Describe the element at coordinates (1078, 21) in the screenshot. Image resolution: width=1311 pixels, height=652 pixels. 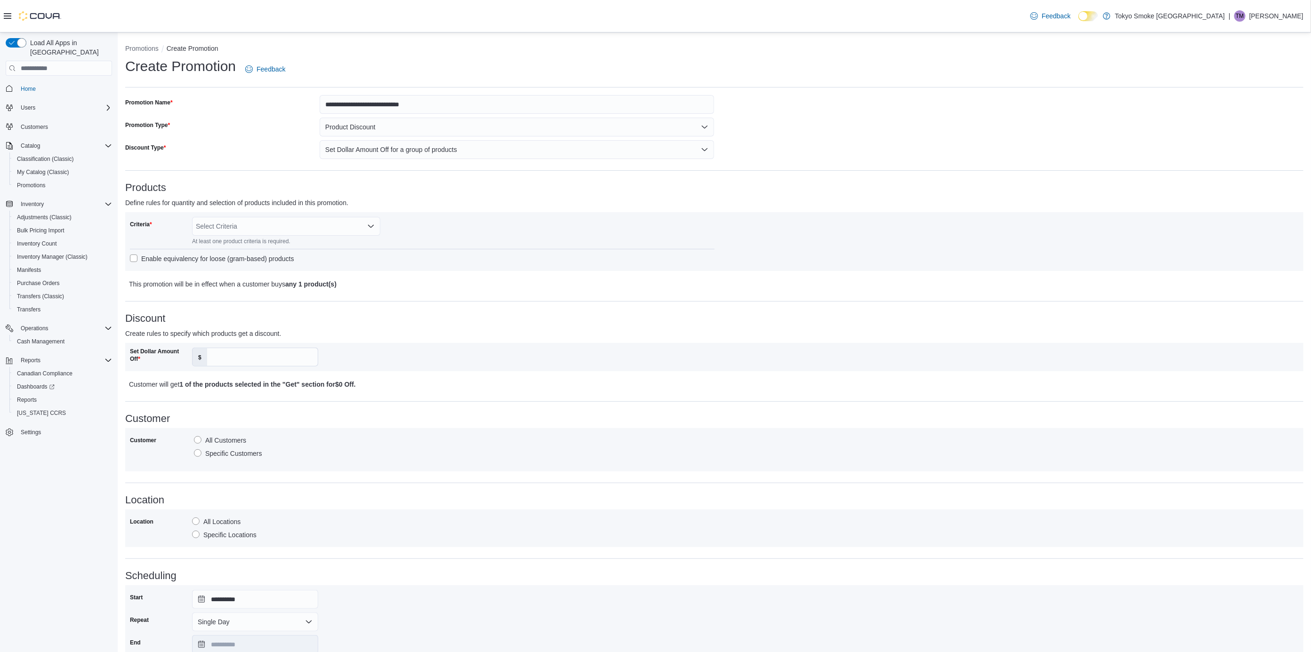
I see `span: Dark Mode` at that location.